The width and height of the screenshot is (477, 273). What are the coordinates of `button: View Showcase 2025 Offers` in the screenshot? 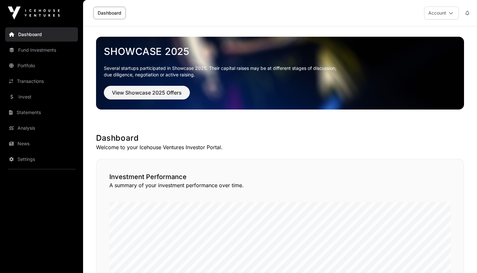 It's located at (147, 93).